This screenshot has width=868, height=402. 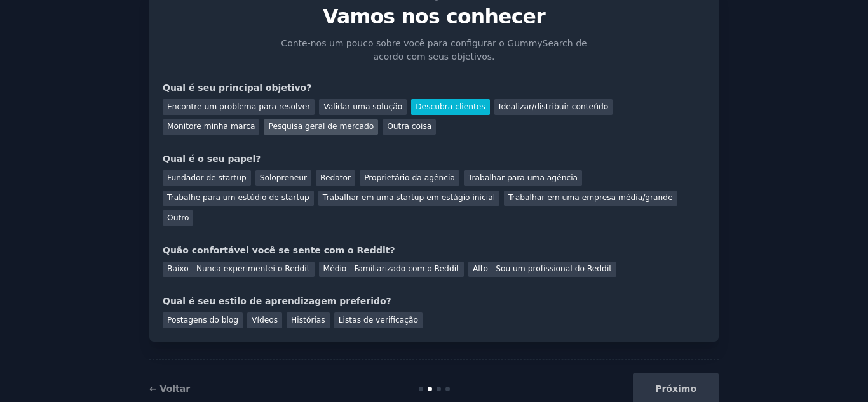 What do you see at coordinates (211, 126) in the screenshot?
I see `font: Monitore minha marca` at bounding box center [211, 126].